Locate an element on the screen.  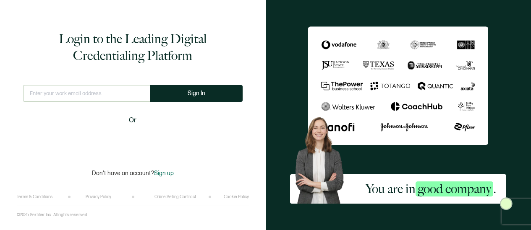
img: Sertifier Login - You are in <span class="strong-h">good company</span>. Hero is located at coordinates (322, 158).